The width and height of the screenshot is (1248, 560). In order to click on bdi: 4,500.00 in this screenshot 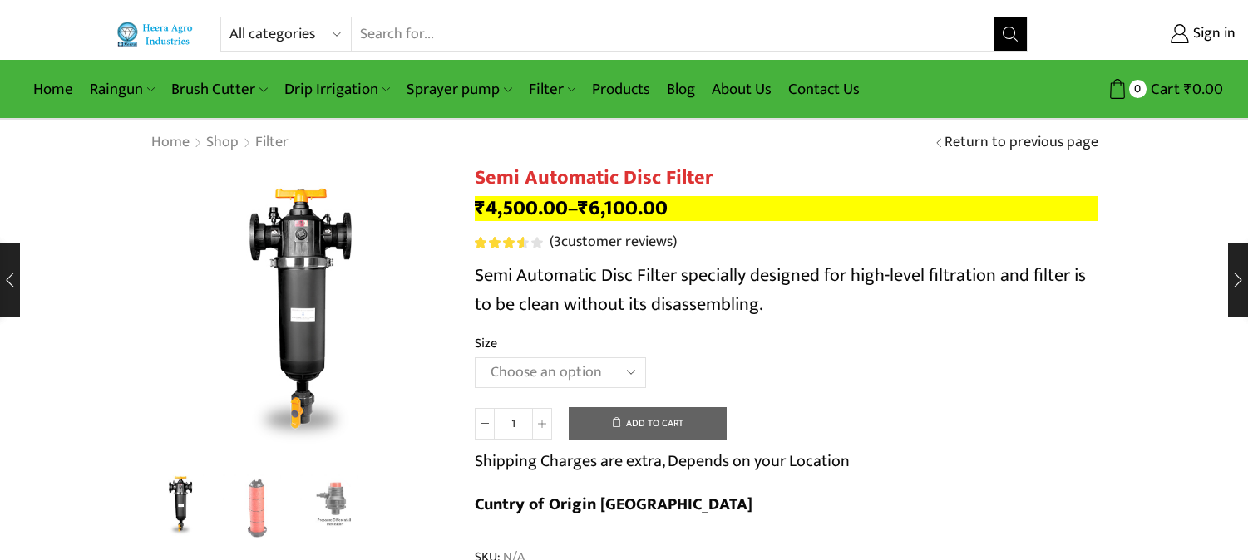, I will do `click(521, 208)`.